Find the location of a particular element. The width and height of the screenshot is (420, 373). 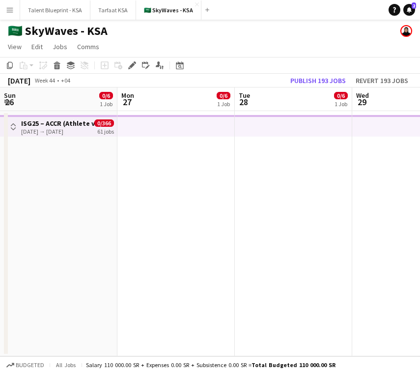

span: 28 is located at coordinates (243, 102).